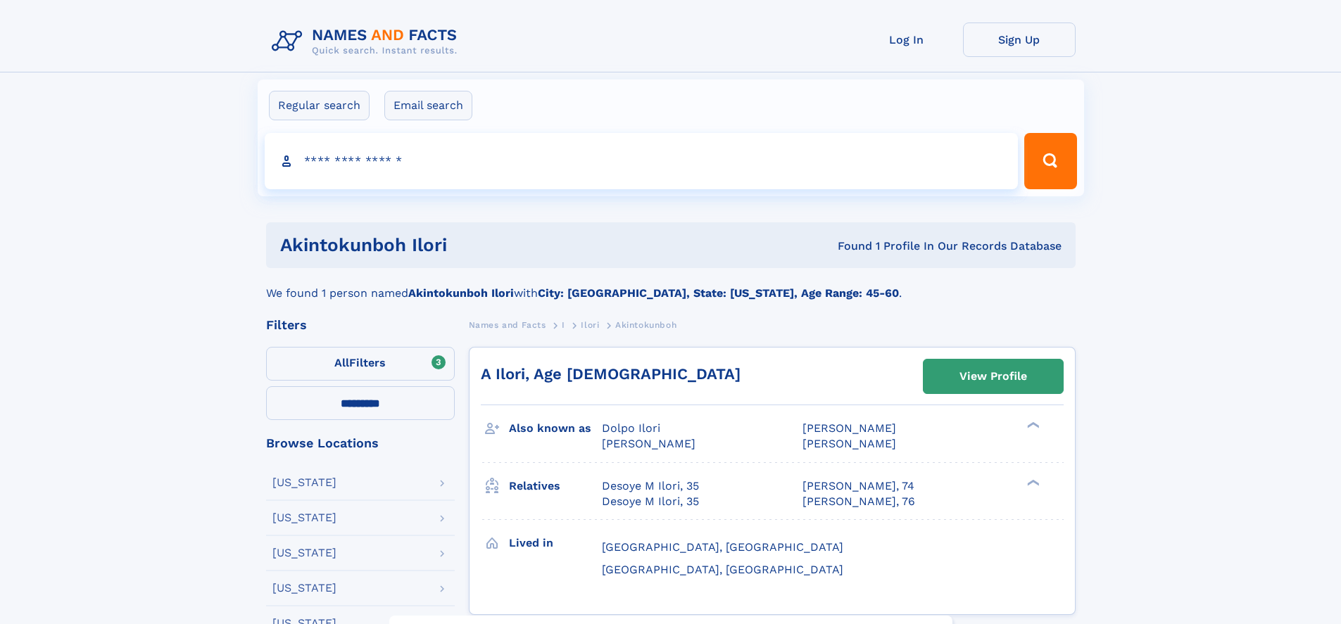 The image size is (1341, 624). What do you see at coordinates (646, 325) in the screenshot?
I see `span: Akintokunboh` at bounding box center [646, 325].